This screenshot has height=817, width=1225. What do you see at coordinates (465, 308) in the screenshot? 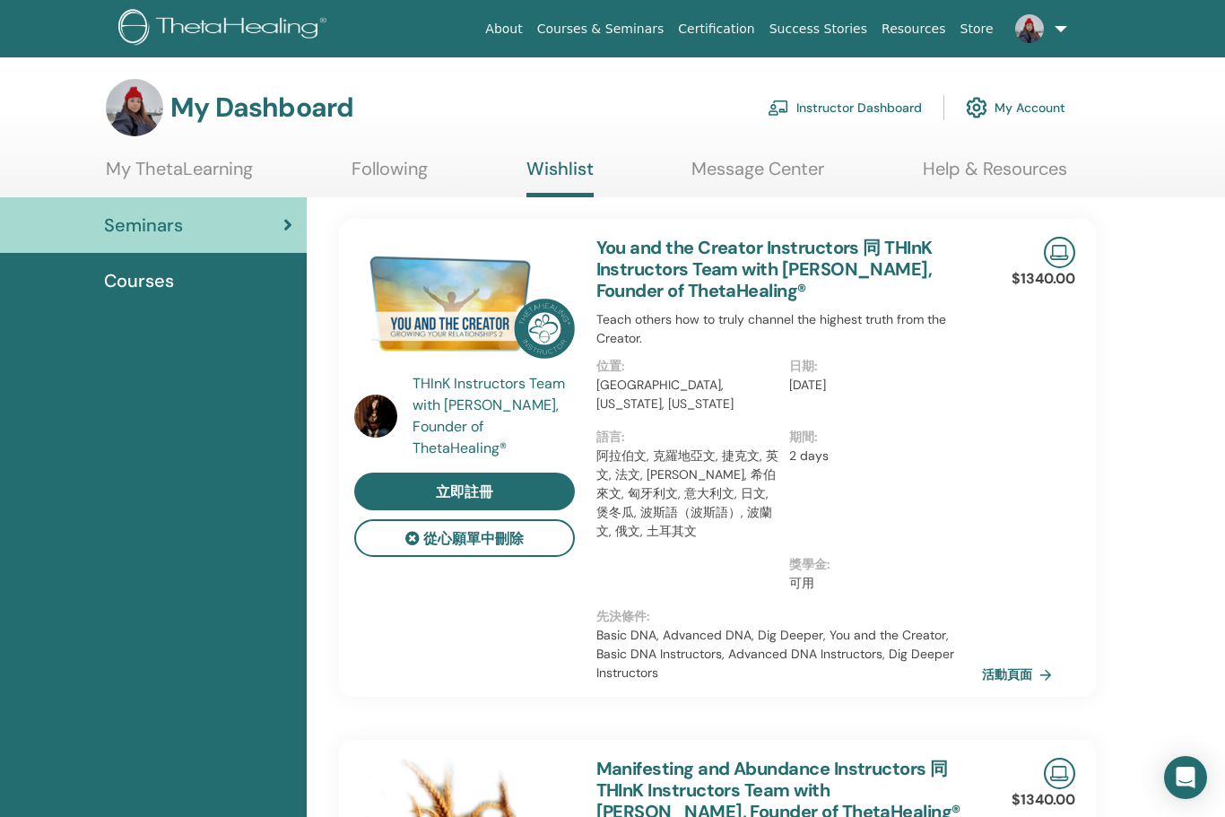
I see `img: You and the Creator Instructors` at bounding box center [465, 308].